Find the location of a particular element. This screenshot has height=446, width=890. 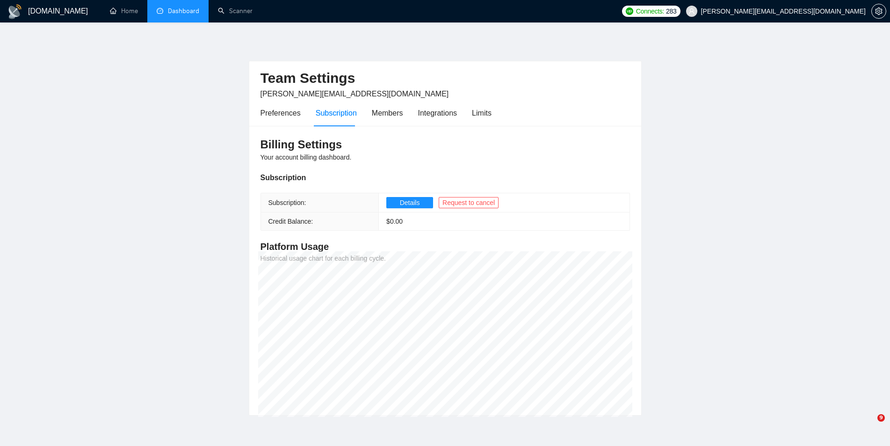

span: Details is located at coordinates (410, 203).